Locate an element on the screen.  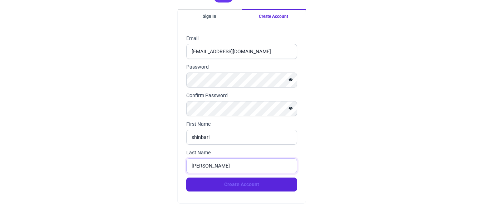
input: Enter Last Name is located at coordinates (242, 166).